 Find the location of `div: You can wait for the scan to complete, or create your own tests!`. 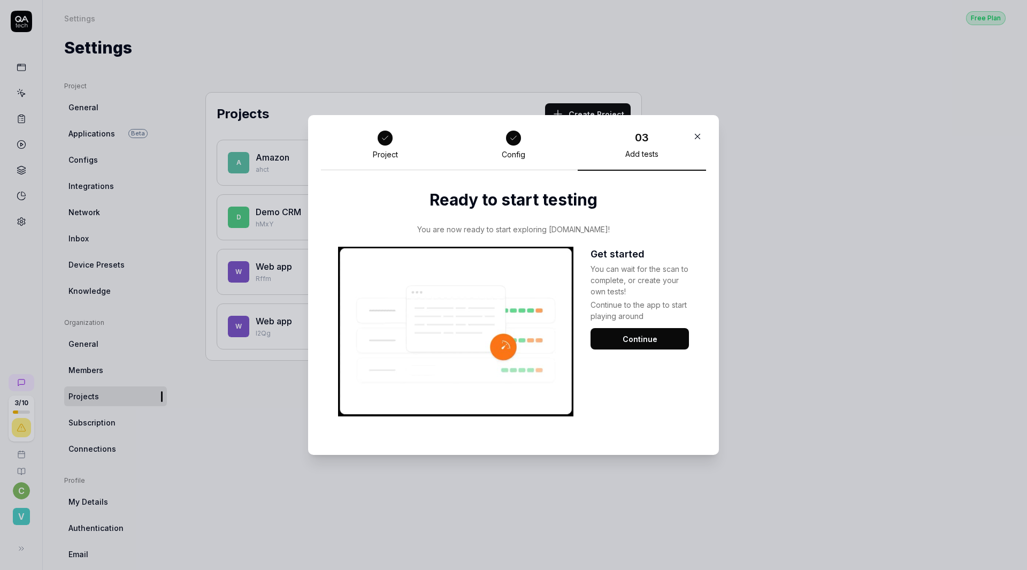

div: You can wait for the scan to complete, or create your own tests! is located at coordinates (640, 279).